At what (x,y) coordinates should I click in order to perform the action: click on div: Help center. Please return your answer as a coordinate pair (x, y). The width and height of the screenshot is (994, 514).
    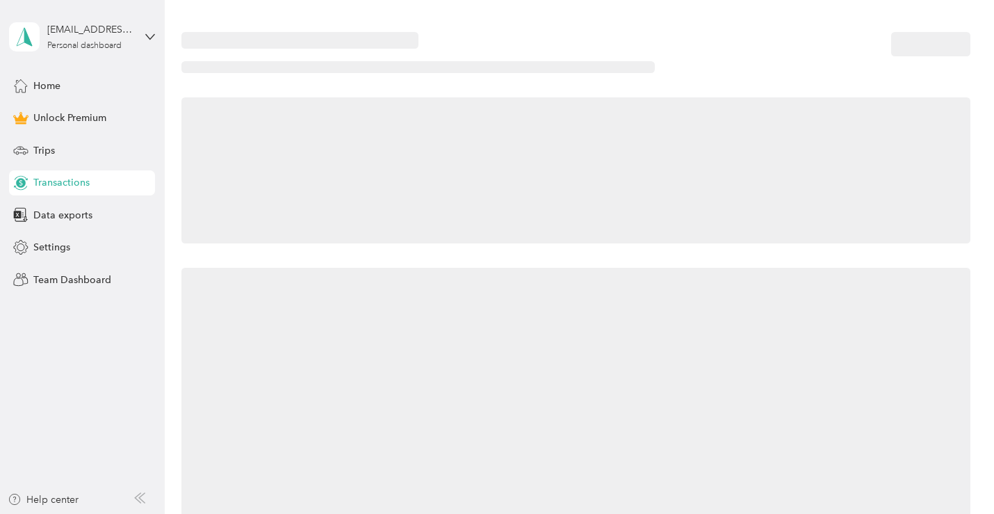
    Looking at the image, I should click on (43, 499).